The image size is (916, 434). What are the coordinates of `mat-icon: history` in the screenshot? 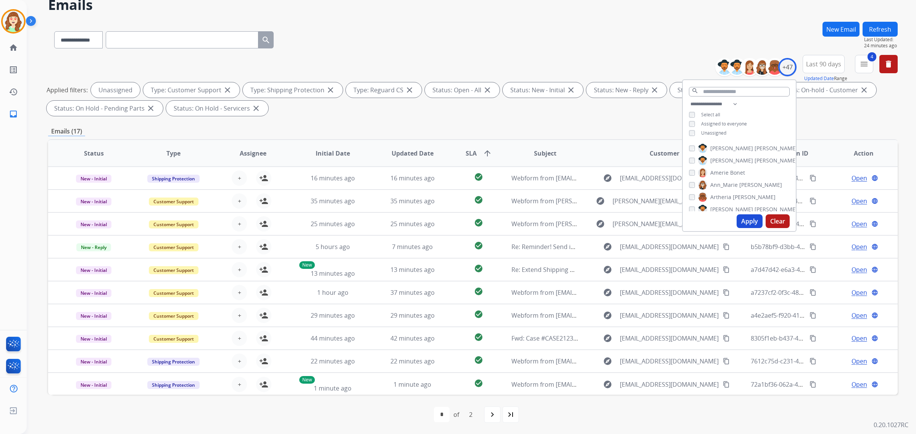 It's located at (13, 92).